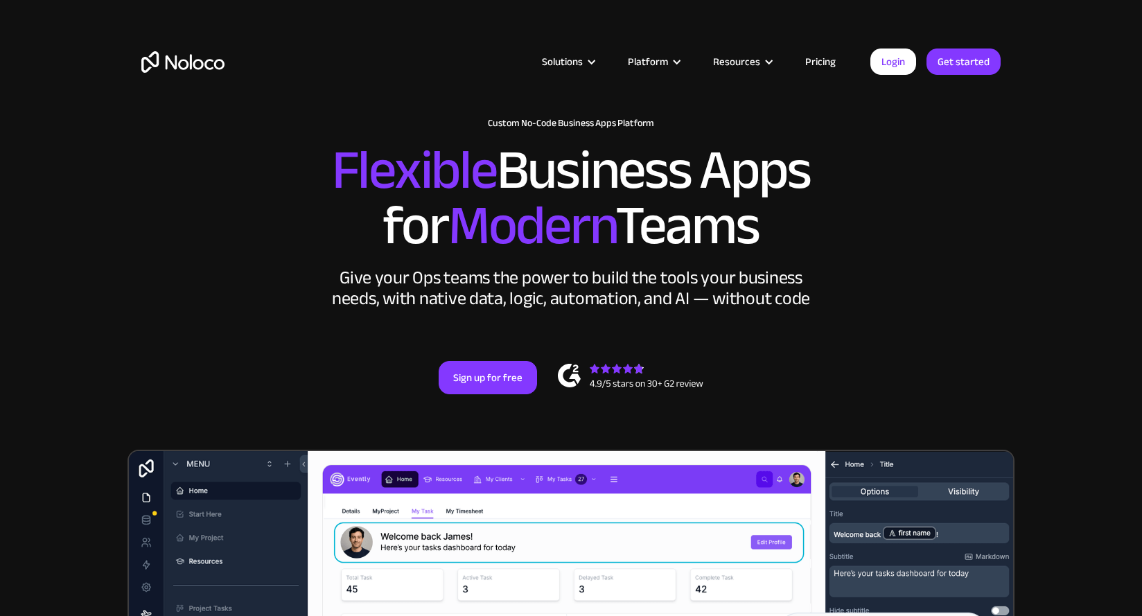 The image size is (1142, 616). What do you see at coordinates (414, 170) in the screenshot?
I see `span: Flexible` at bounding box center [414, 170].